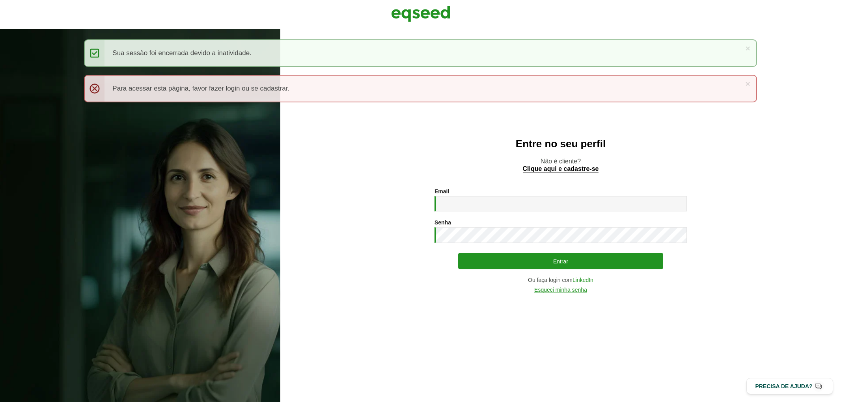 This screenshot has height=402, width=841. What do you see at coordinates (420, 89) in the screenshot?
I see `div: Para acessar esta página, favor fazer login ou se cadastrar.` at bounding box center [420, 89].